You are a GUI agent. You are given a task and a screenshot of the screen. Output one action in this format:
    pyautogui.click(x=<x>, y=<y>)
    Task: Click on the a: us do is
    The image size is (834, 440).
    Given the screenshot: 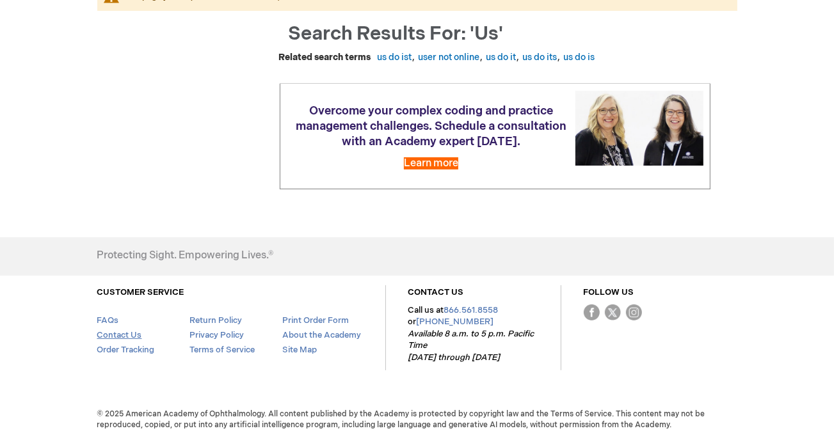 What is the action you would take?
    pyautogui.click(x=579, y=57)
    